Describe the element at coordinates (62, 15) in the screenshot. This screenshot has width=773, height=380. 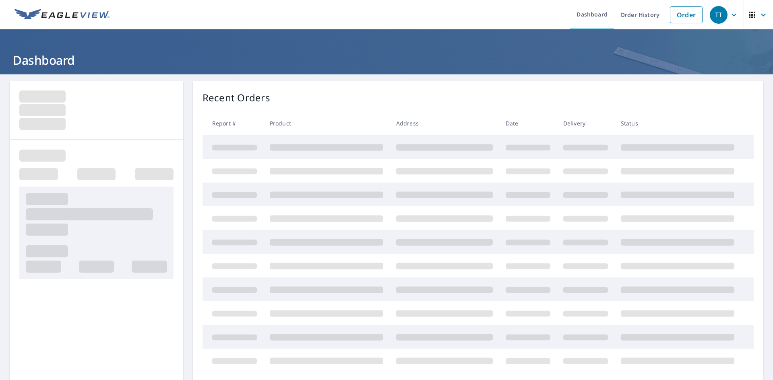
I see `img: EV Logo` at that location.